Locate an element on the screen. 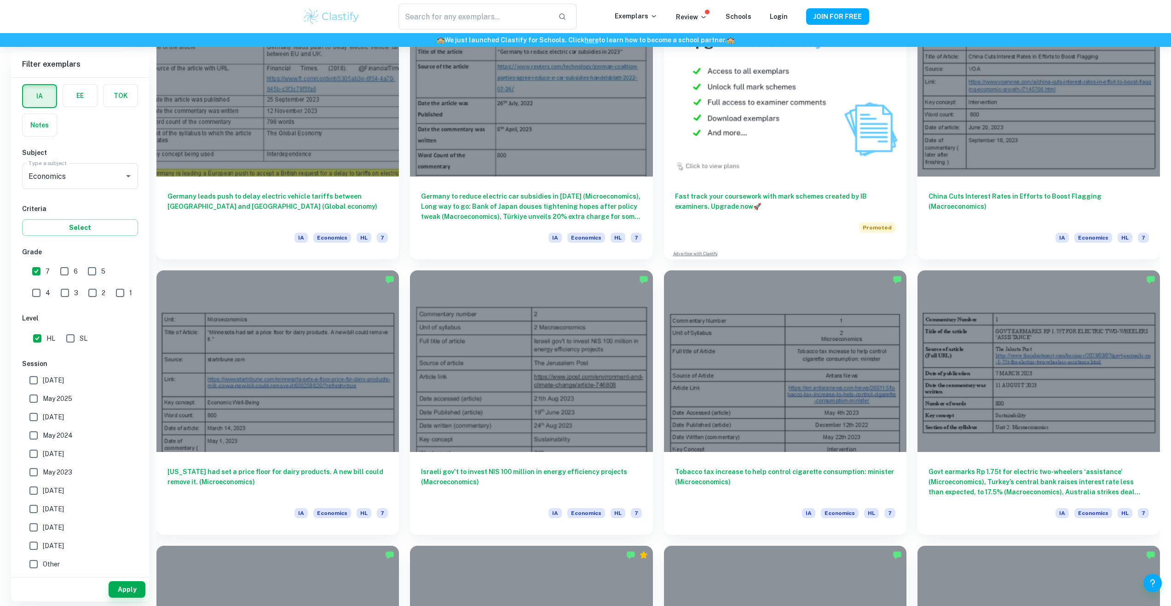  button: Help and Feedback is located at coordinates (1153, 583).